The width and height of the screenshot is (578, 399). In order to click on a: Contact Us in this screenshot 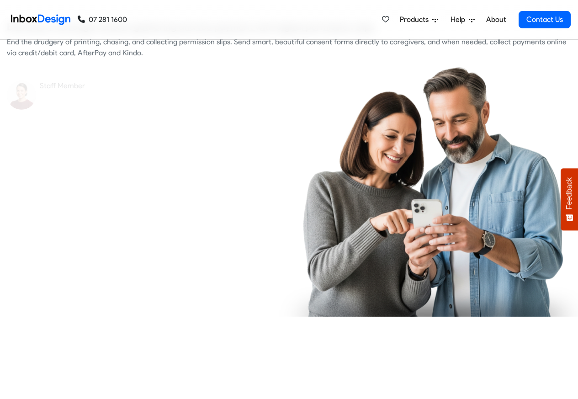, I will do `click(544, 20)`.